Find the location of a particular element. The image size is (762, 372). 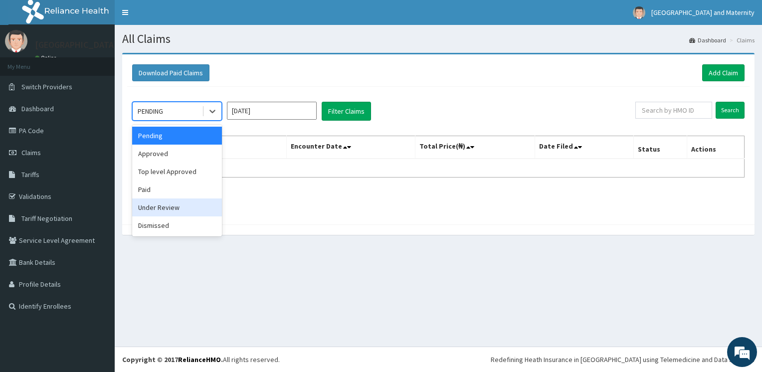

footer: All rights reserved. is located at coordinates (438, 359).